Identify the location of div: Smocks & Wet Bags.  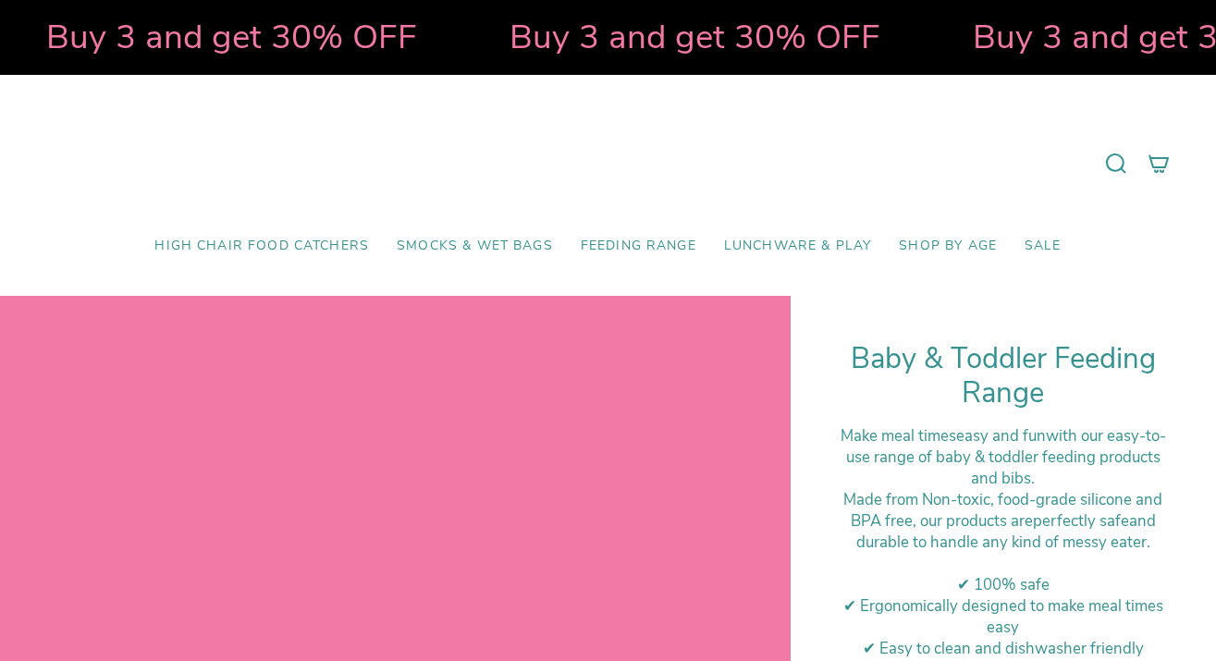
(475, 246).